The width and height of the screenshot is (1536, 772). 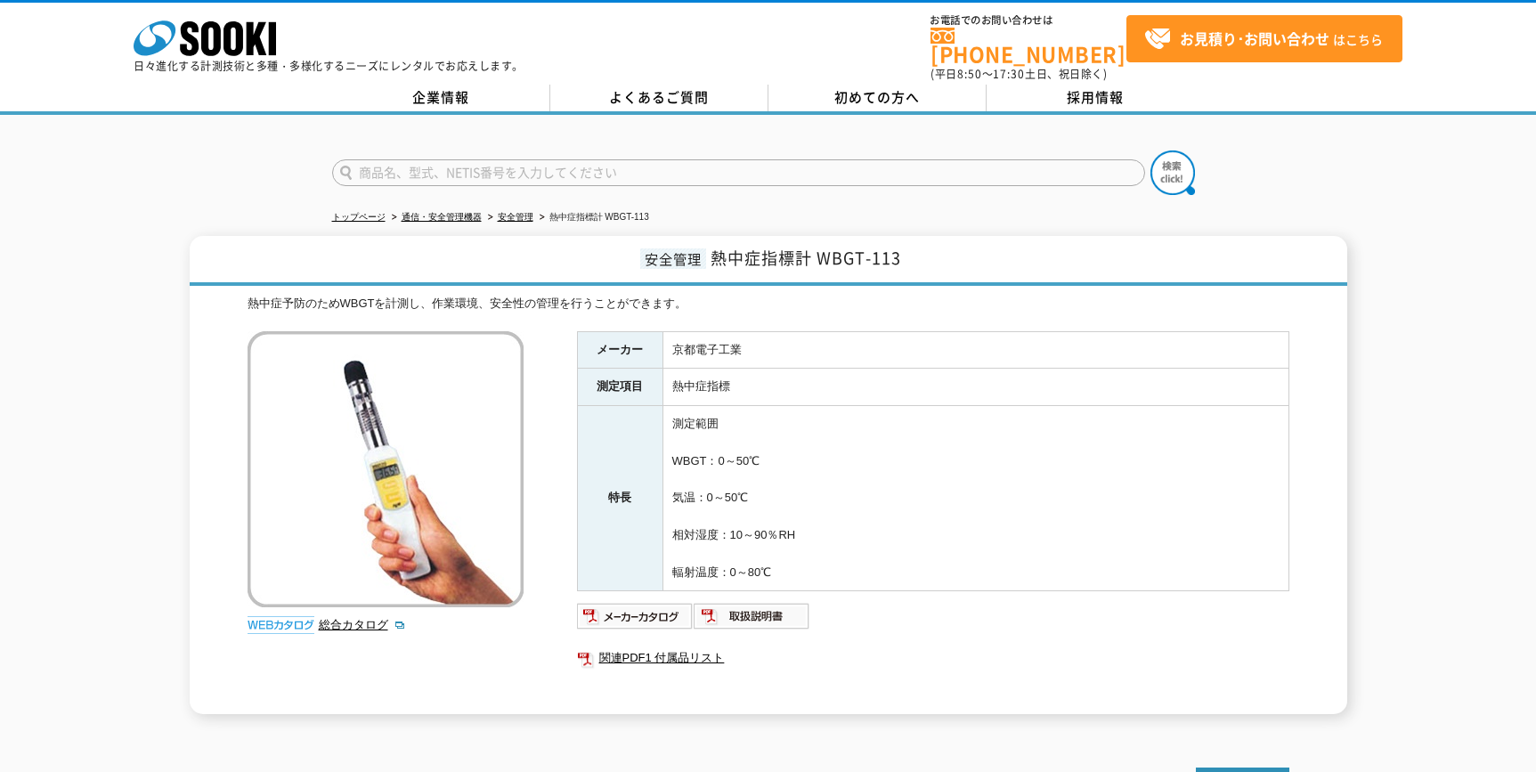 What do you see at coordinates (386, 469) in the screenshot?
I see `img: 熱中症指標計 WBGT-113` at bounding box center [386, 469].